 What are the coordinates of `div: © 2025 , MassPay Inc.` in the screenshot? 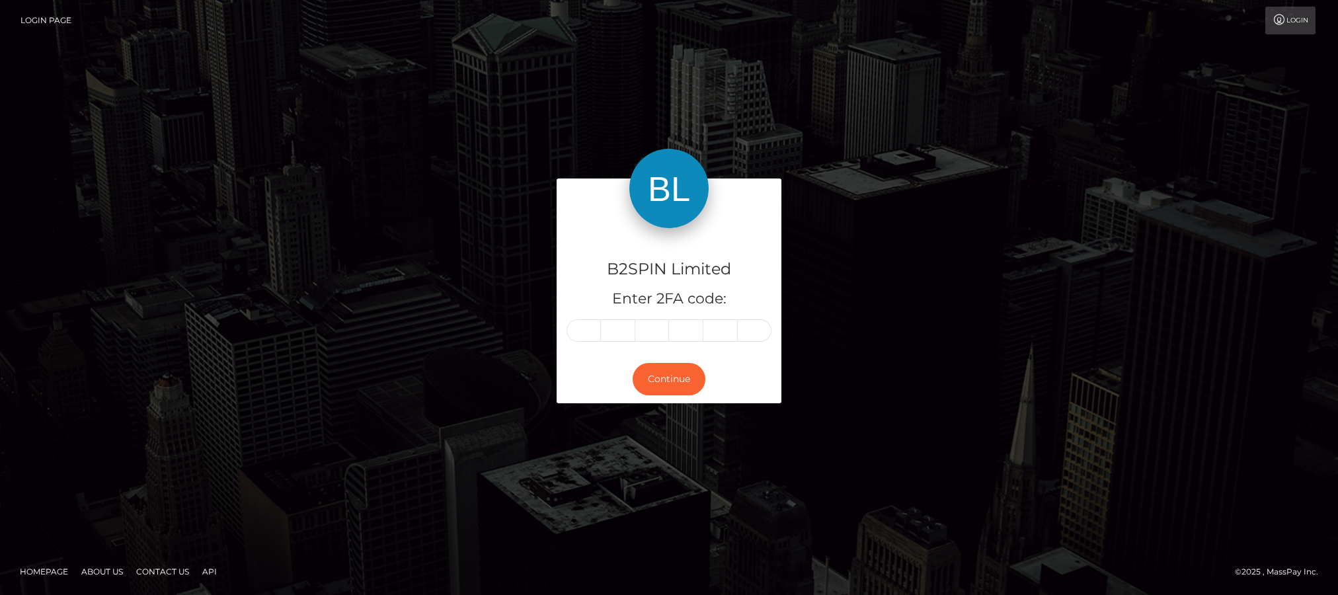 It's located at (1282, 572).